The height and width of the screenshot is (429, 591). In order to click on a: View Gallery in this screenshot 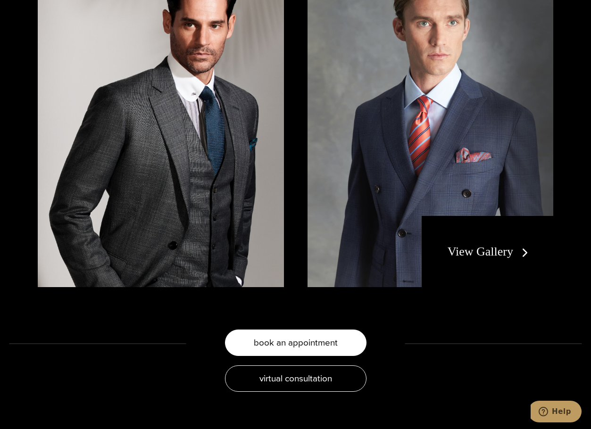, I will do `click(490, 251)`.